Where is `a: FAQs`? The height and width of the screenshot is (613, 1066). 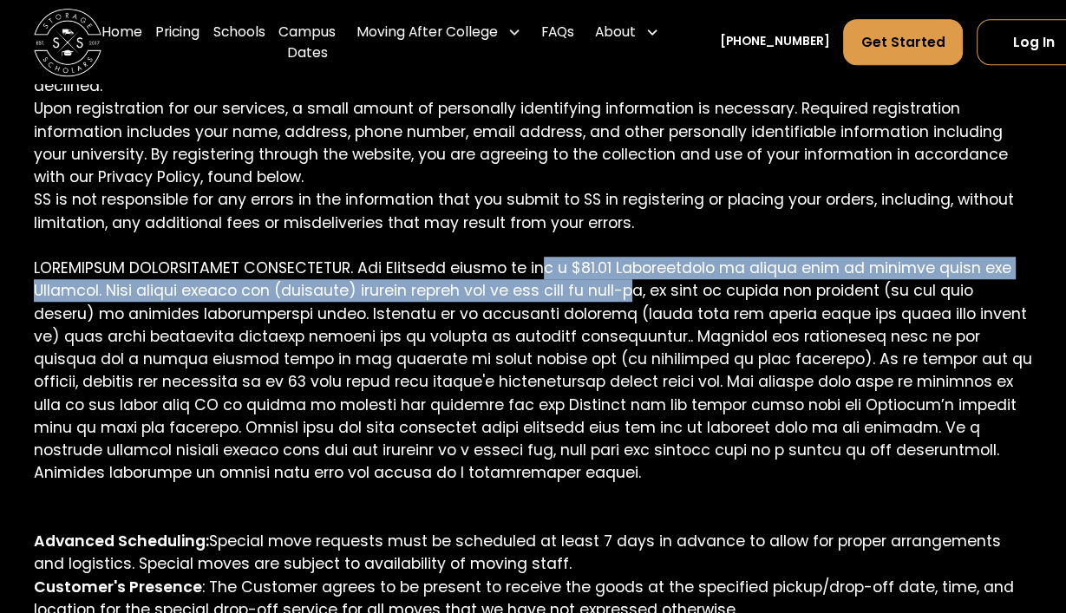
a: FAQs is located at coordinates (558, 43).